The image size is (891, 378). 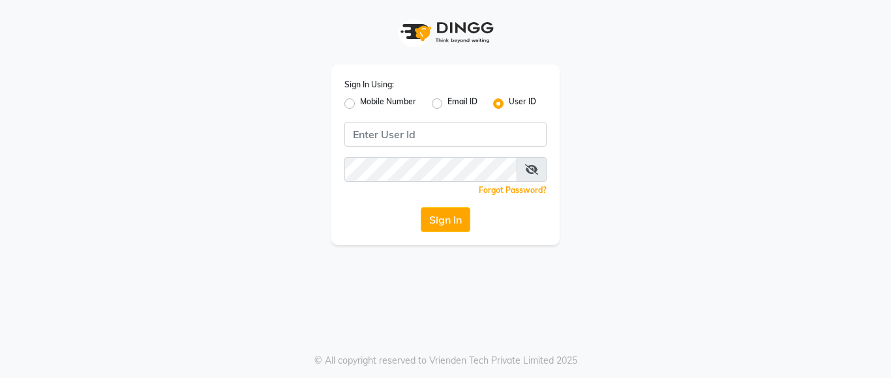 I want to click on label: Email ID, so click(x=462, y=104).